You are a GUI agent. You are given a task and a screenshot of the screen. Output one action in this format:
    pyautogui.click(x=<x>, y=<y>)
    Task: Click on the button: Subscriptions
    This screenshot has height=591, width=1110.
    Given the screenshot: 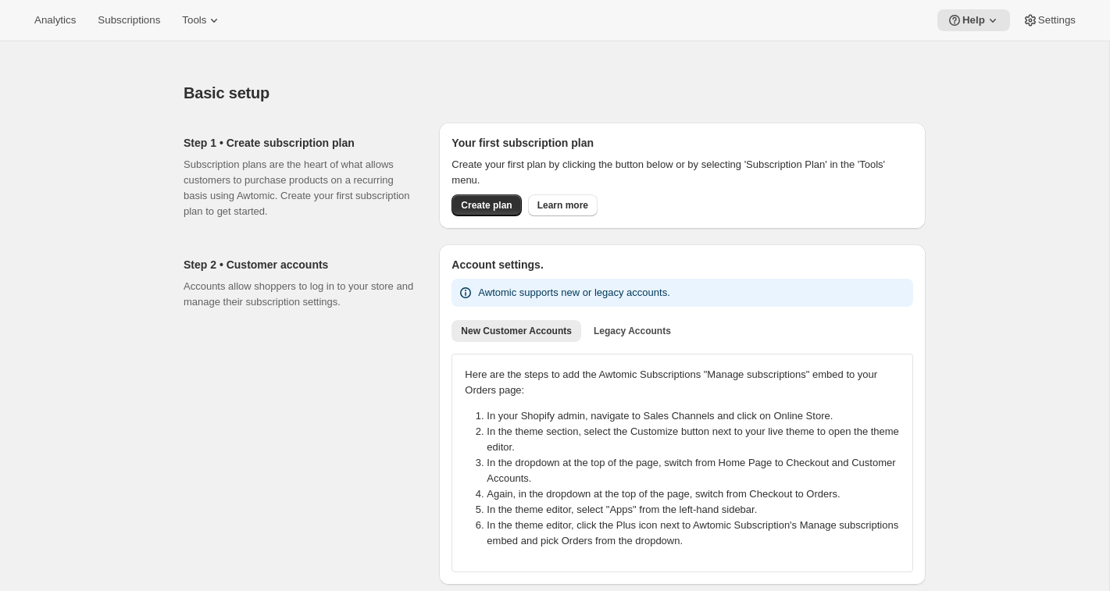 What is the action you would take?
    pyautogui.click(x=129, y=20)
    